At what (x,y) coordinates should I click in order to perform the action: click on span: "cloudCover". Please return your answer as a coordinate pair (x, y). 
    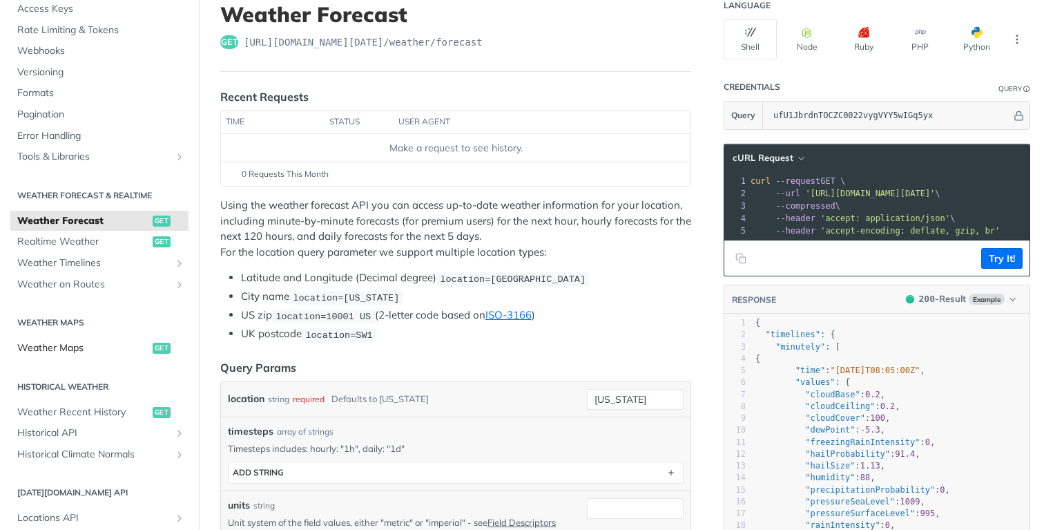
    Looking at the image, I should click on (835, 418).